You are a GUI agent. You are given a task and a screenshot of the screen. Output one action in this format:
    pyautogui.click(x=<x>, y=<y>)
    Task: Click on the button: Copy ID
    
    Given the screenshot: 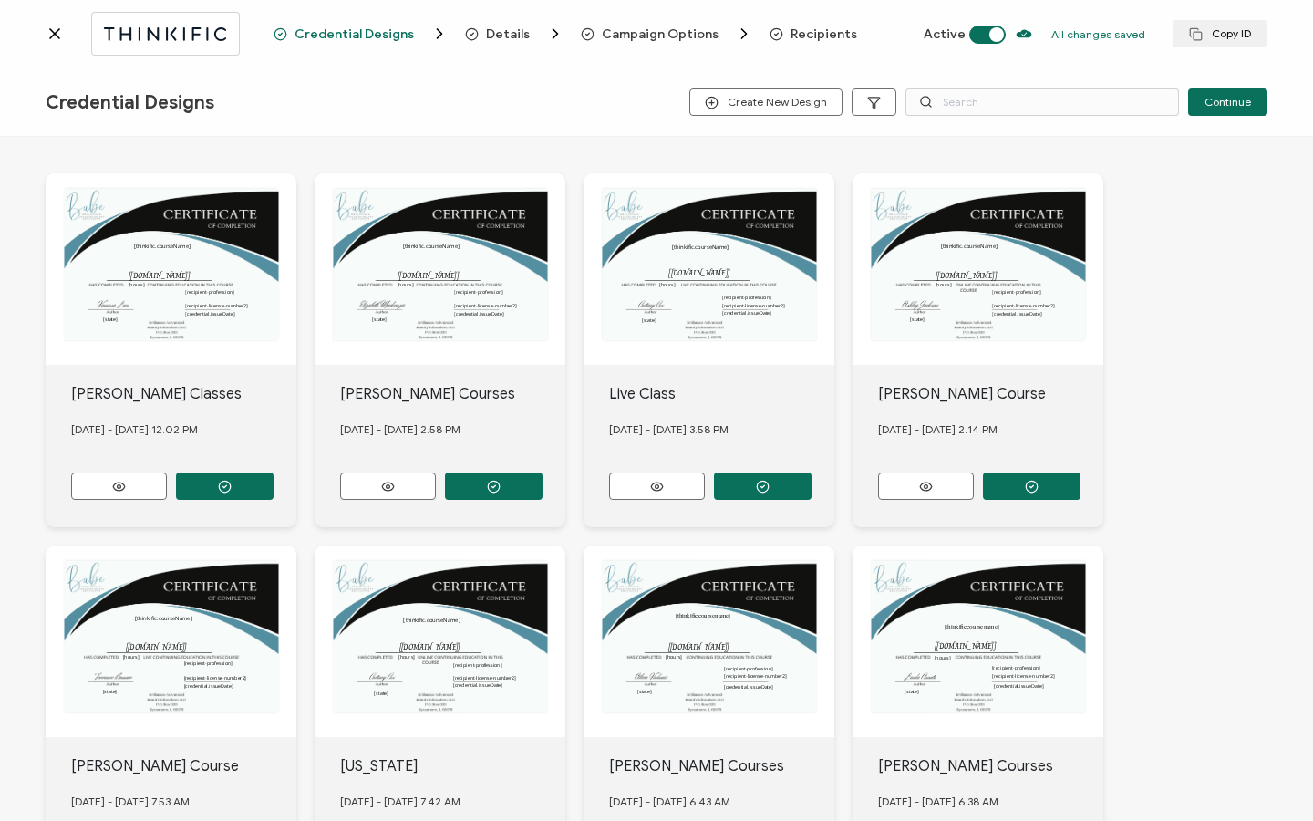 What is the action you would take?
    pyautogui.click(x=1220, y=34)
    